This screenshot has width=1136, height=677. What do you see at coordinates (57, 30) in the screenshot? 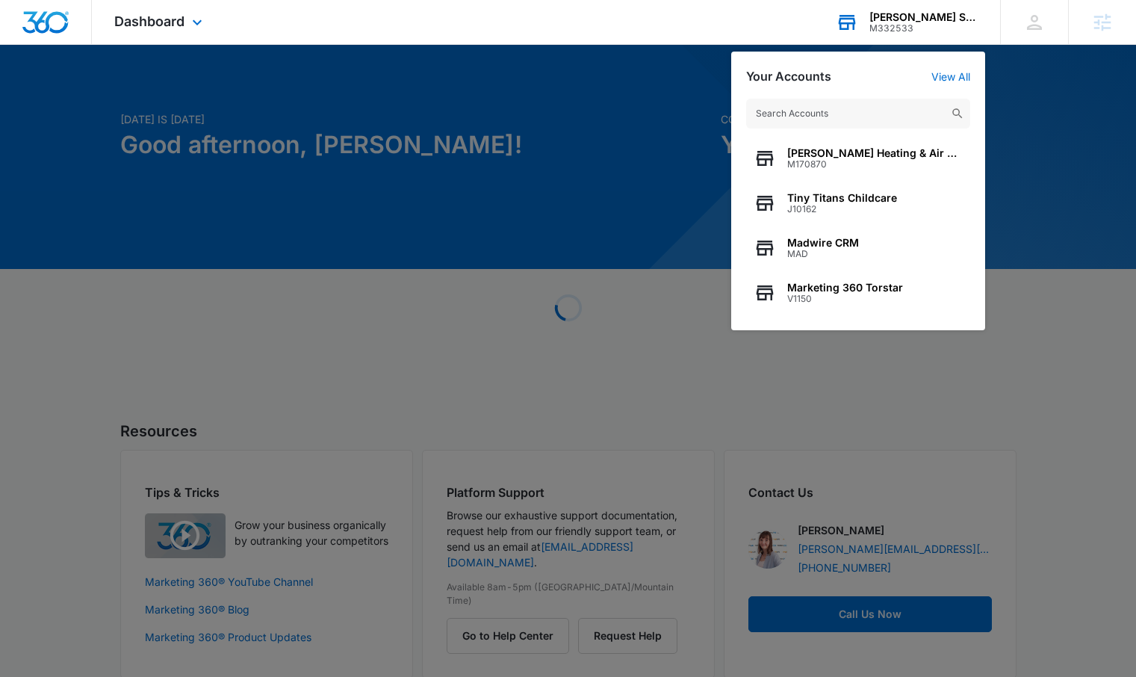
I see `div: v 4.0.25` at bounding box center [57, 30].